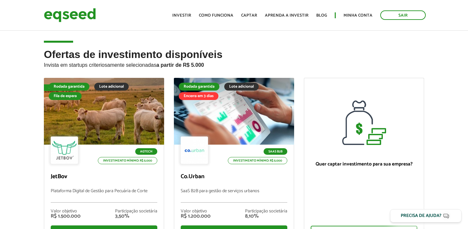 The height and width of the screenshot is (229, 468). I want to click on div: R$ 1.500.000, so click(66, 216).